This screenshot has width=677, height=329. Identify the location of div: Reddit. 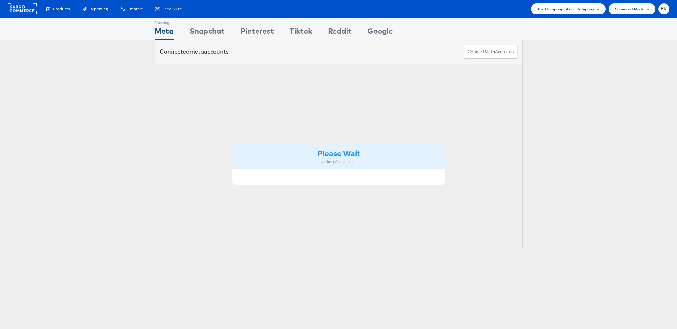
(340, 32).